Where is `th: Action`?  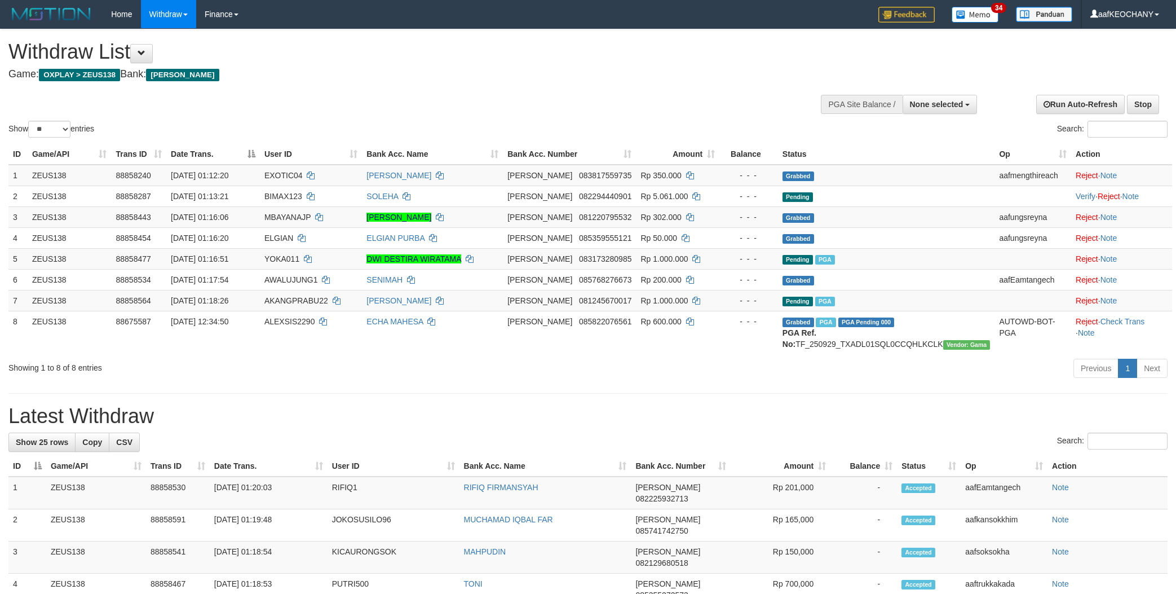 th: Action is located at coordinates (1107, 466).